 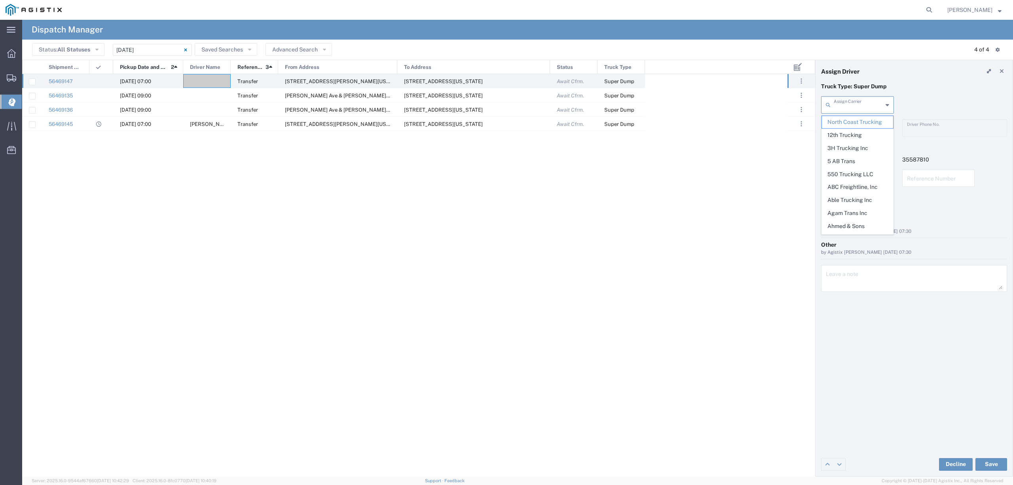 What do you see at coordinates (67, 30) in the screenshot?
I see `h4: Dispatch Manager` at bounding box center [67, 30].